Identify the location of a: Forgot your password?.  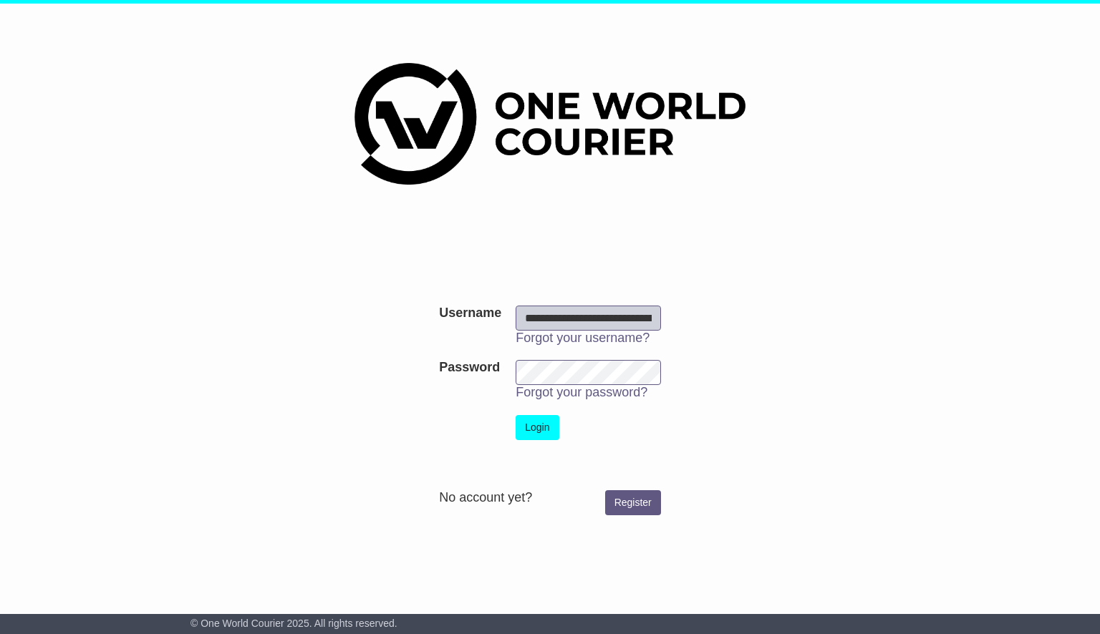
(581, 392).